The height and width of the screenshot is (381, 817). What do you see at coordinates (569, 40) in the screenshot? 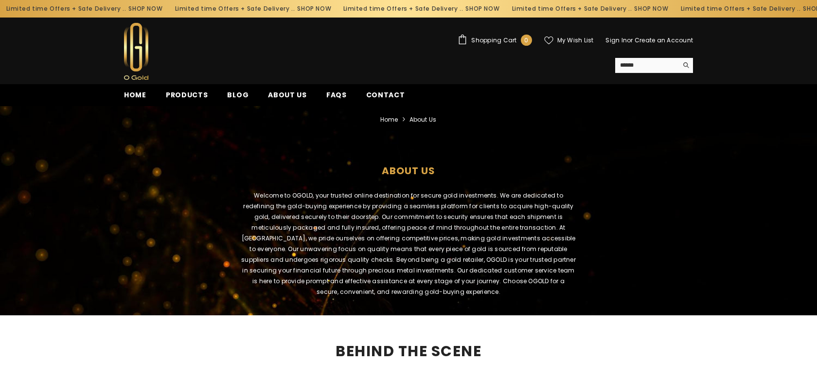
I see `a: My Wish List` at bounding box center [569, 40].